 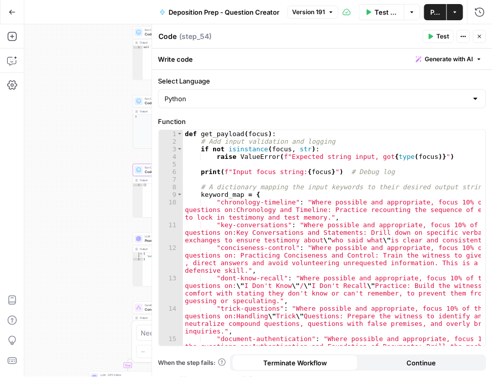 I want to click on div: 8, so click(x=171, y=187).